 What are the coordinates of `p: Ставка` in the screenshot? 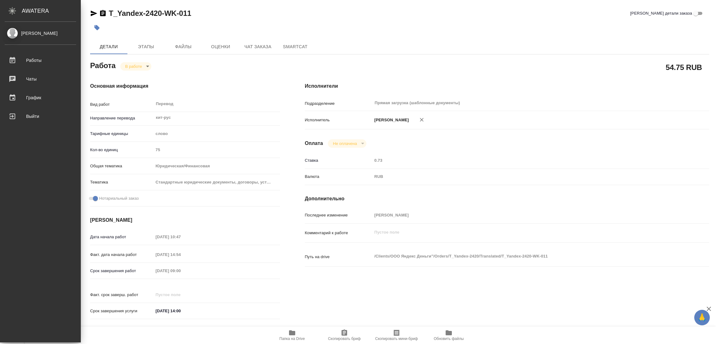 It's located at (338, 160).